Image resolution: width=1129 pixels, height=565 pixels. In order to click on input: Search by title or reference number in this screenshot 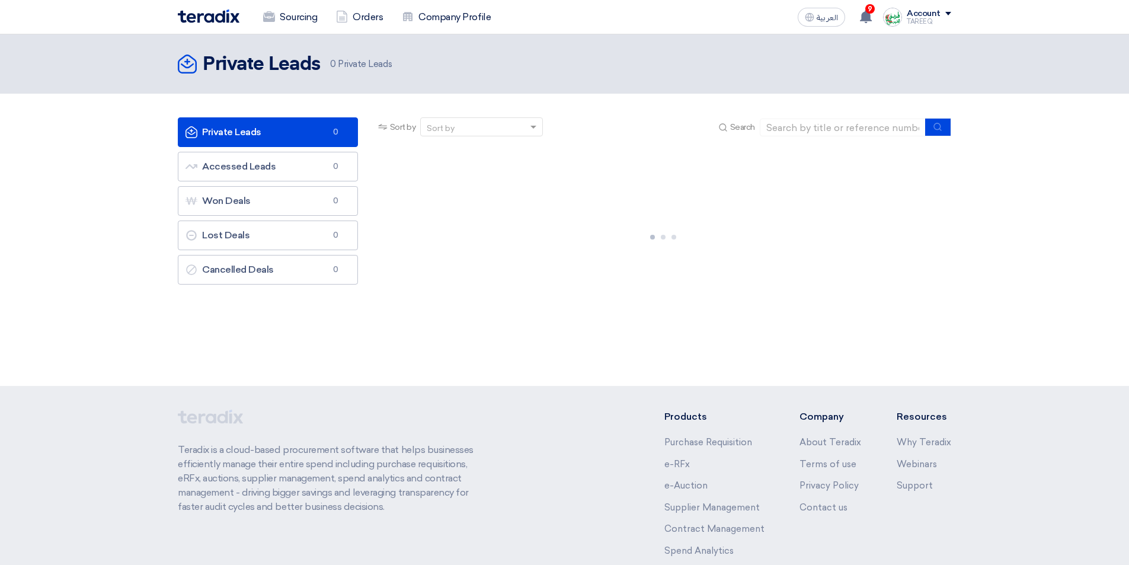, I will do `click(843, 127)`.